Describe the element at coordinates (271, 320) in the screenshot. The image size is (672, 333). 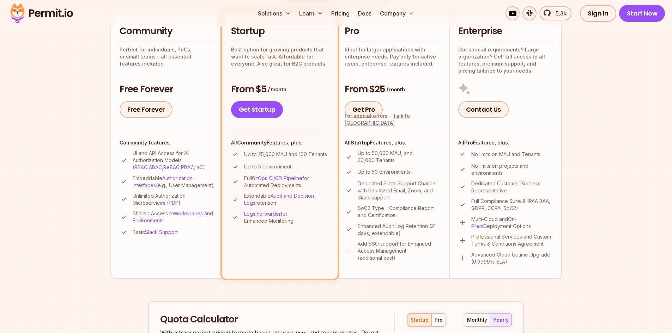
I see `h2: Quota Calculator` at that location.